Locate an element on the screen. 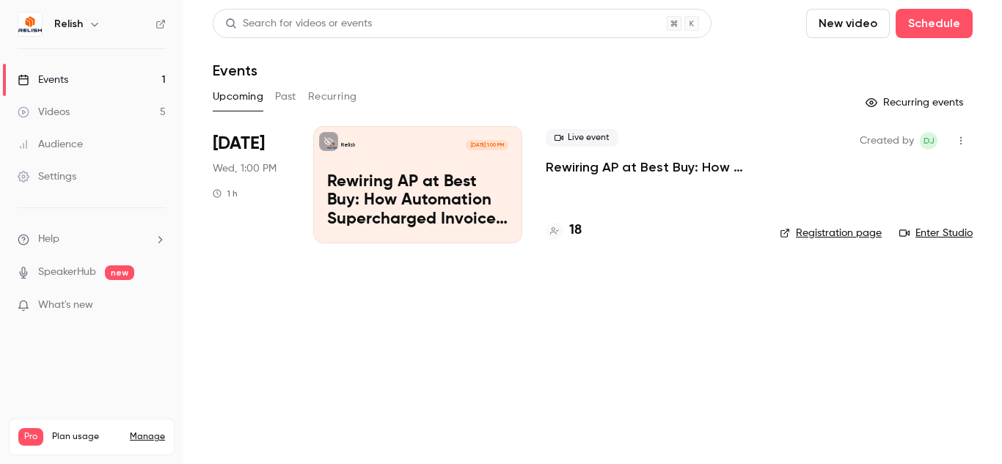  div: Search for videos or events is located at coordinates (298, 23).